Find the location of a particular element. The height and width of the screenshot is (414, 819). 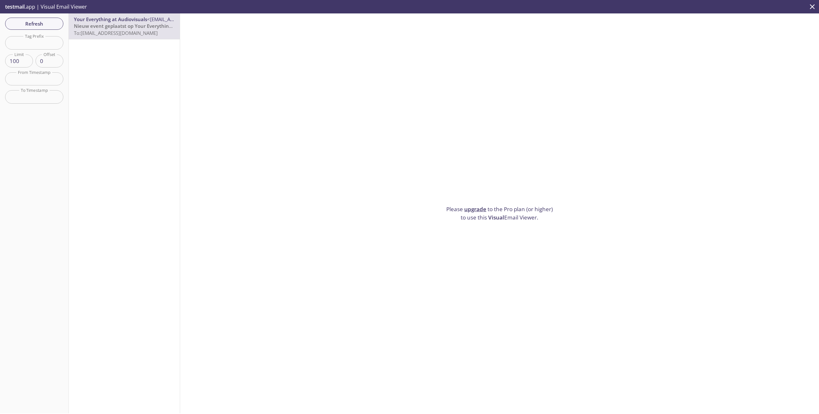

span: Nieuw event geplaatst op Your Everything at Audiovisuals! is located at coordinates (141, 26).